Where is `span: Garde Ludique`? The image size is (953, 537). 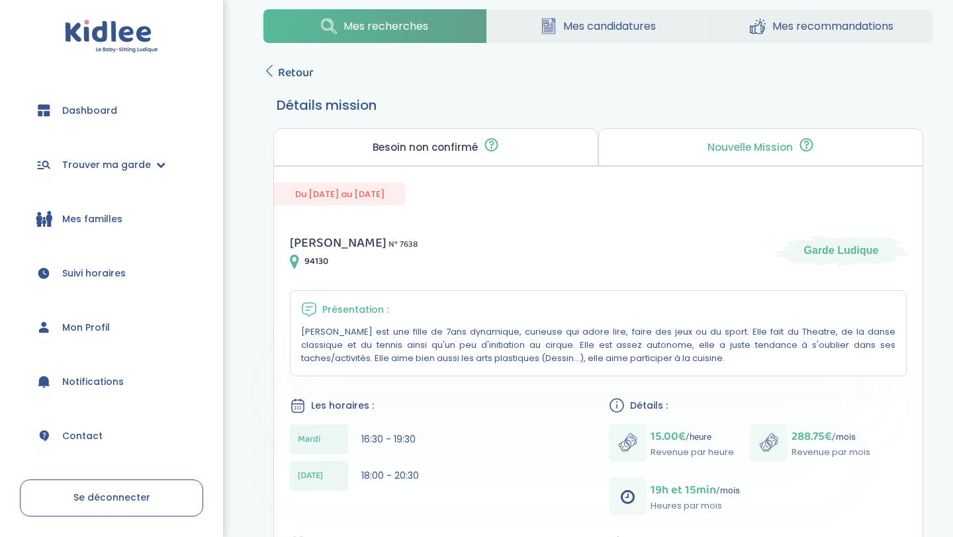
span: Garde Ludique is located at coordinates (841, 251).